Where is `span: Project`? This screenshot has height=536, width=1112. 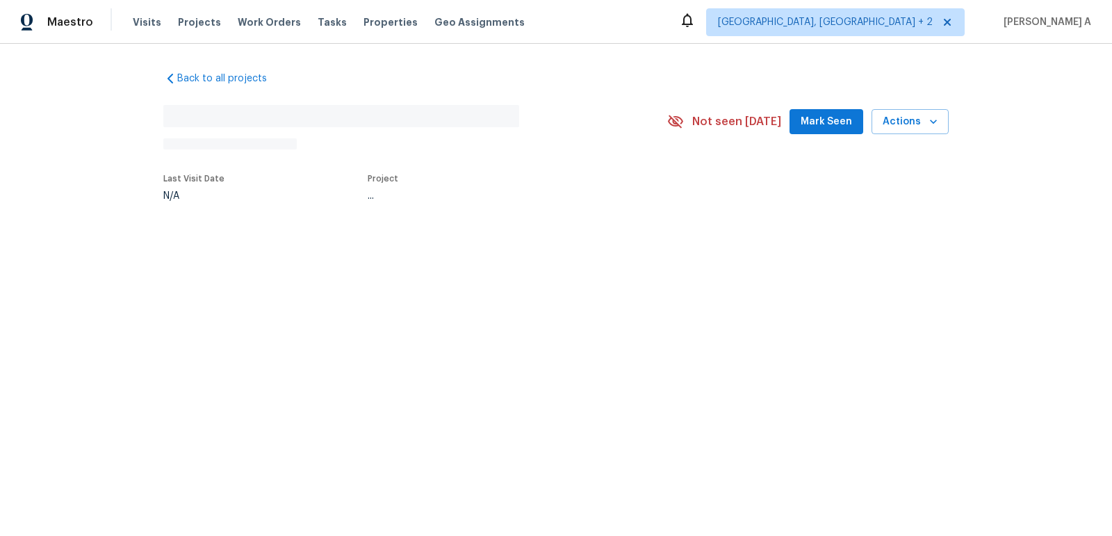
span: Project is located at coordinates (383, 179).